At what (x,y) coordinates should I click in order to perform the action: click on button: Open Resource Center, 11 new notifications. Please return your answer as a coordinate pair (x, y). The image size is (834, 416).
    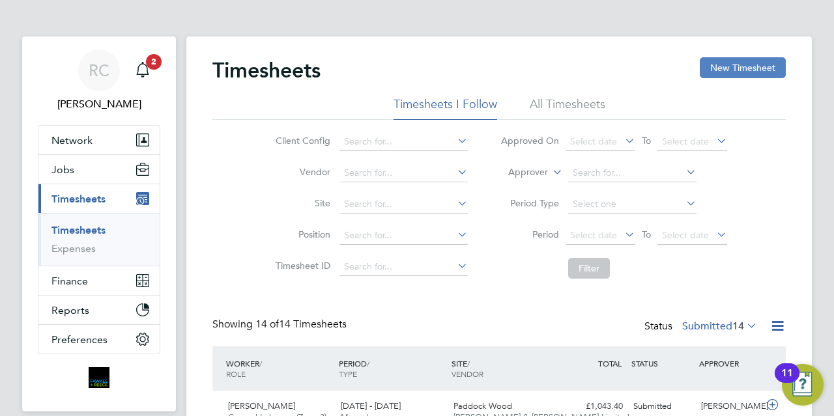
    Looking at the image, I should click on (803, 385).